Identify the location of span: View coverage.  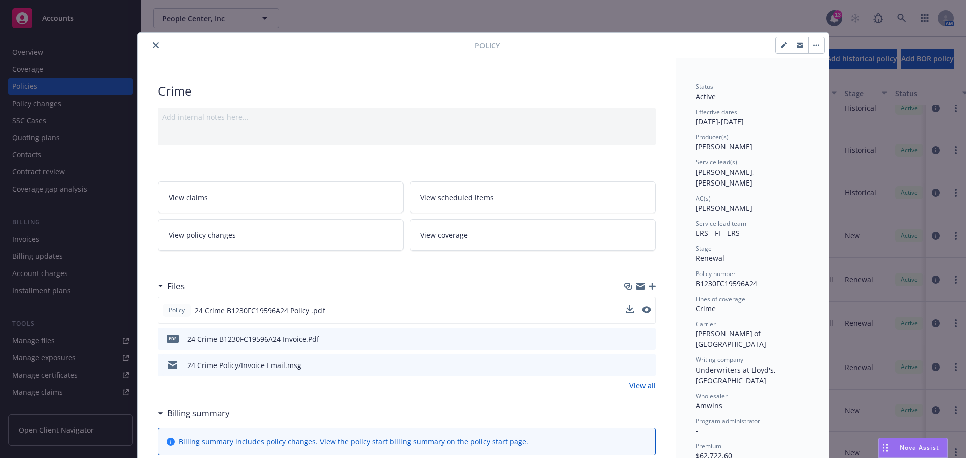
(444, 235).